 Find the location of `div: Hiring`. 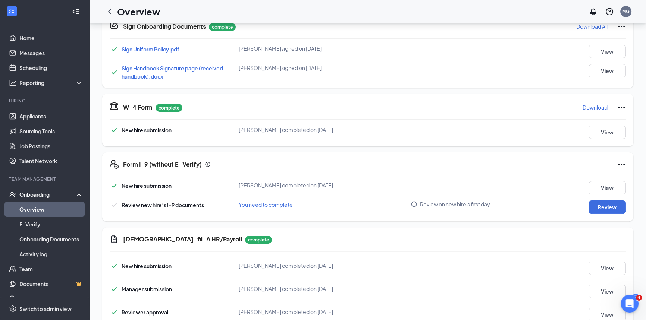

div: Hiring is located at coordinates (45, 101).